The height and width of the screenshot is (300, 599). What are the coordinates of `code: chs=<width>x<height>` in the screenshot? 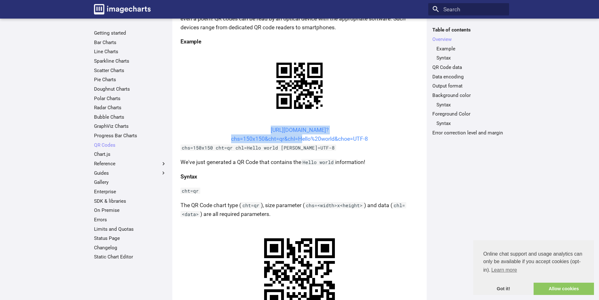 It's located at (334, 205).